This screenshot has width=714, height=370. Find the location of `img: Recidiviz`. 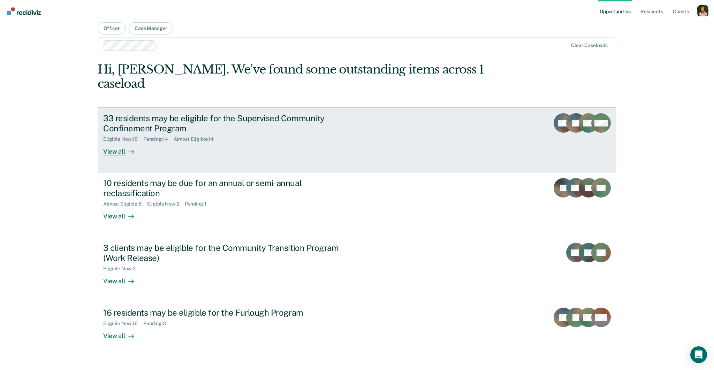

img: Recidiviz is located at coordinates (24, 11).